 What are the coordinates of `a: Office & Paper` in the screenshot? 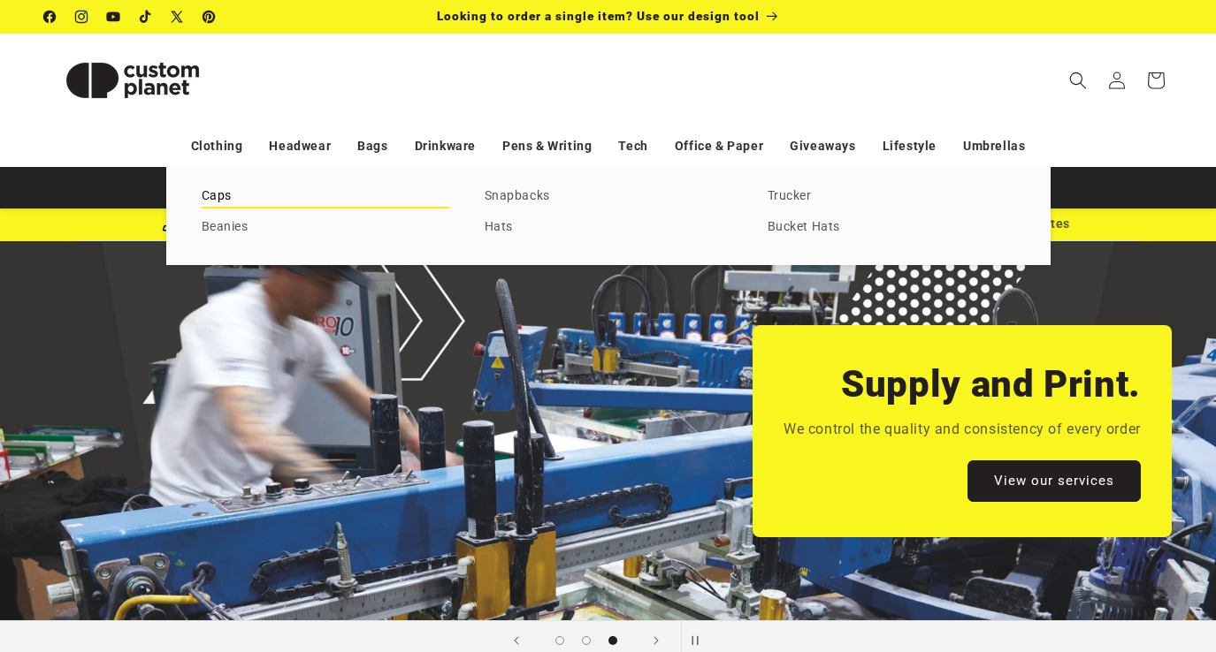 It's located at (719, 146).